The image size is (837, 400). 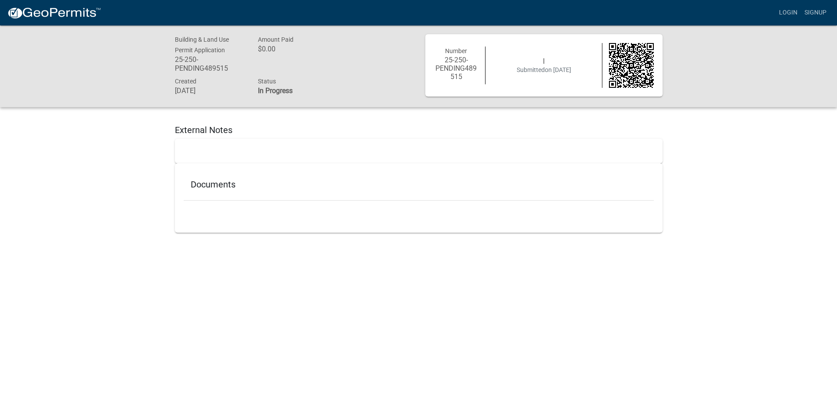 What do you see at coordinates (456, 51) in the screenshot?
I see `span: Number` at bounding box center [456, 51].